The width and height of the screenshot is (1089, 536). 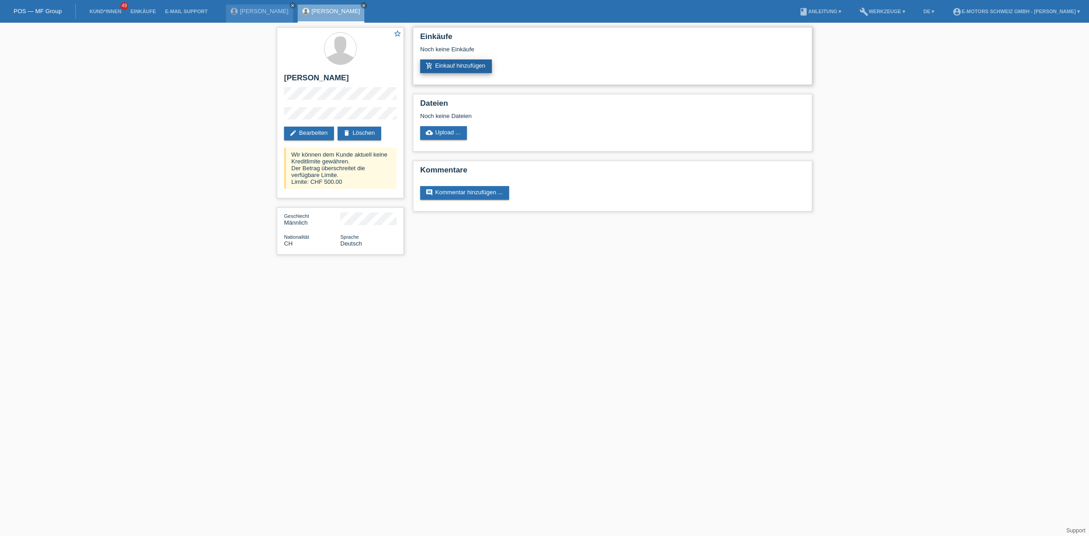 I want to click on div: Noch keine Dateien, so click(x=558, y=116).